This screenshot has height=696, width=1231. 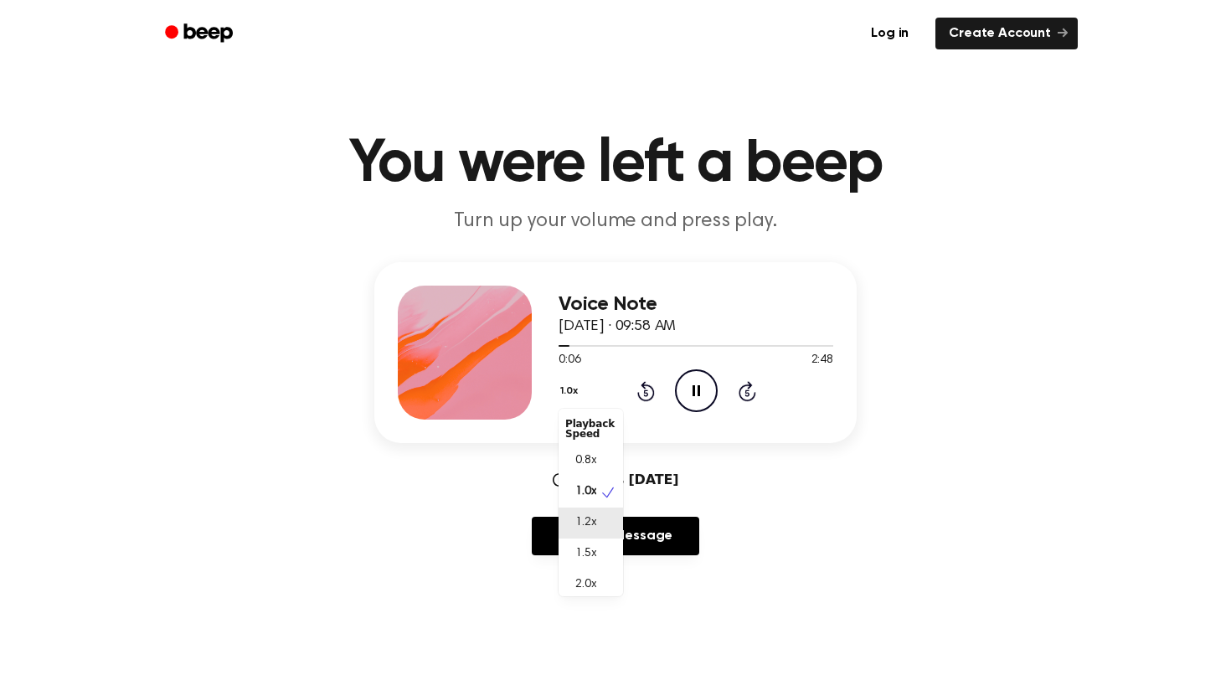 What do you see at coordinates (571, 391) in the screenshot?
I see `button: 1.0x` at bounding box center [571, 391].